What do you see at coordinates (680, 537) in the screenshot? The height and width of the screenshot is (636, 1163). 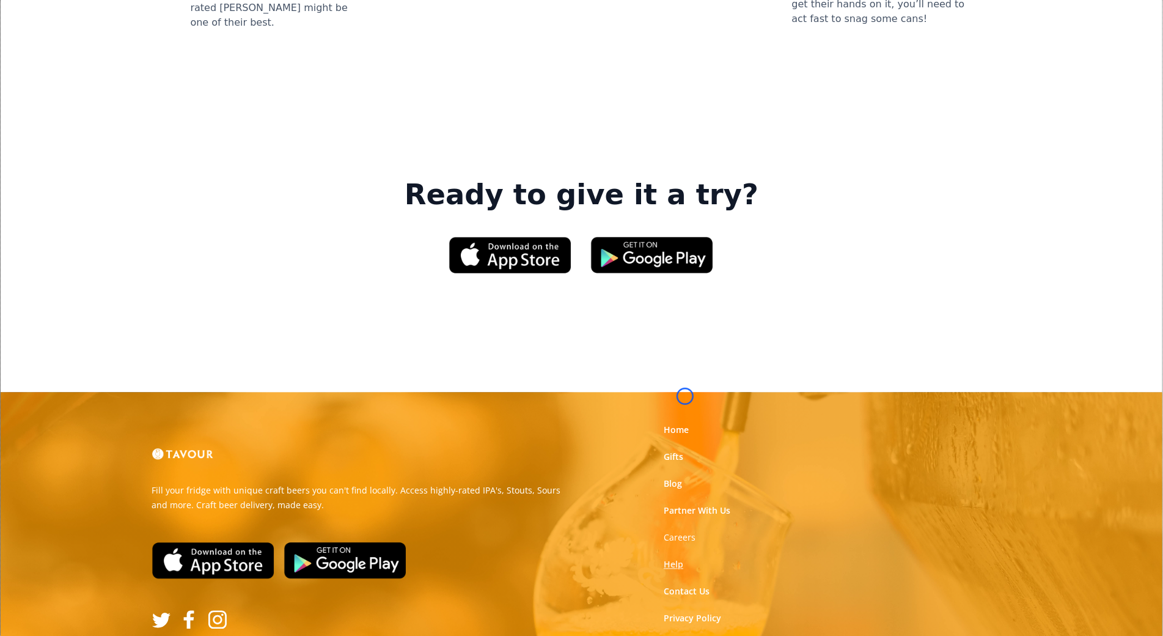 I see `strong: Careers` at bounding box center [680, 537].